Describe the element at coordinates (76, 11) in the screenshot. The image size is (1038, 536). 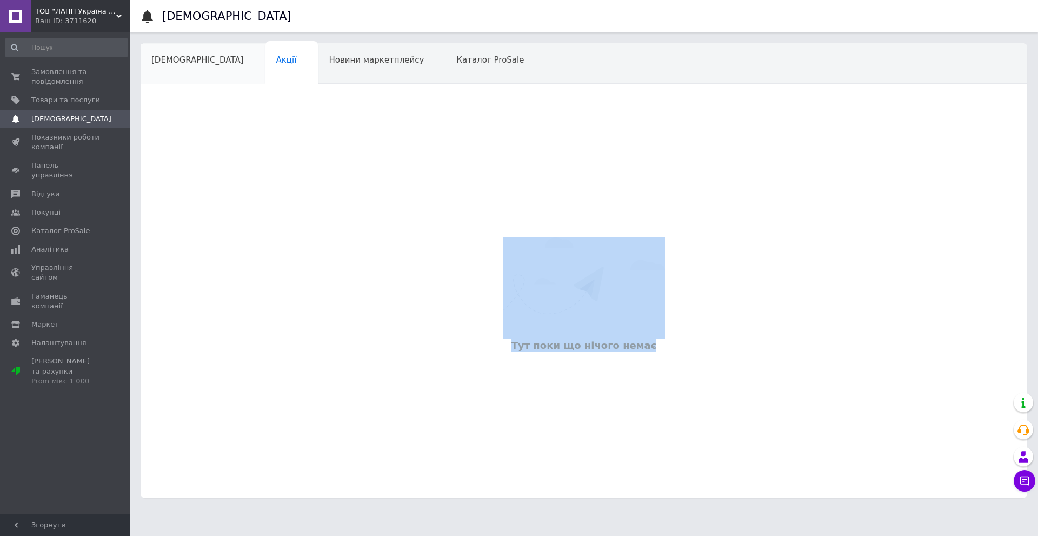
I see `span: ТОВ "ЛАПП Україна ТОВ"` at that location.